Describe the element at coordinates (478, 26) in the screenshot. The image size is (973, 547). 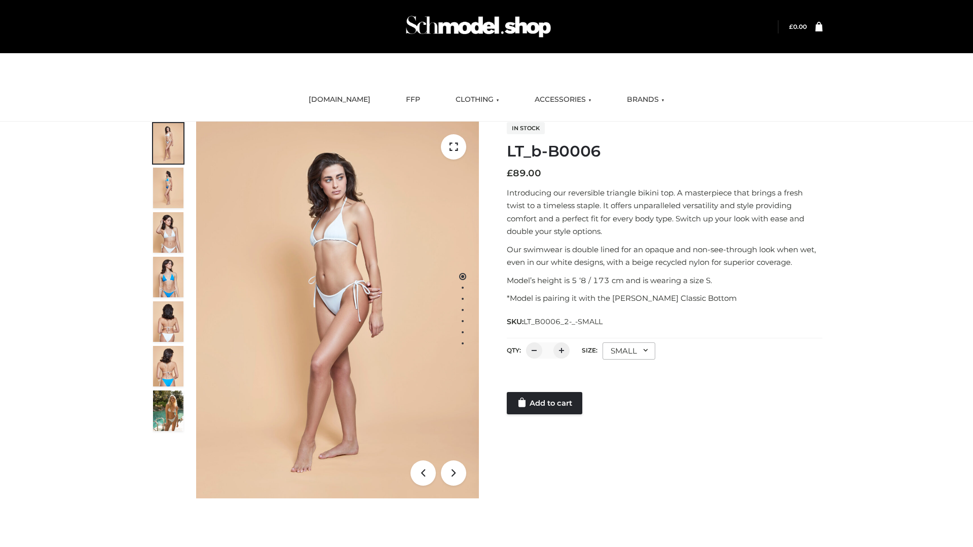
I see `a: Schmodel Admin 964` at that location.